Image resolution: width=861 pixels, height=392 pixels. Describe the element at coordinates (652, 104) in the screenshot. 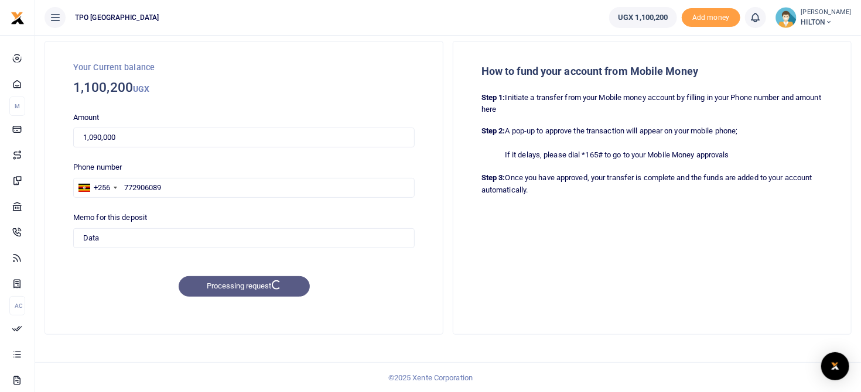

I see `p: Initiate a transfer from your Mobile money account by filling in your Phone number and amount here` at that location.